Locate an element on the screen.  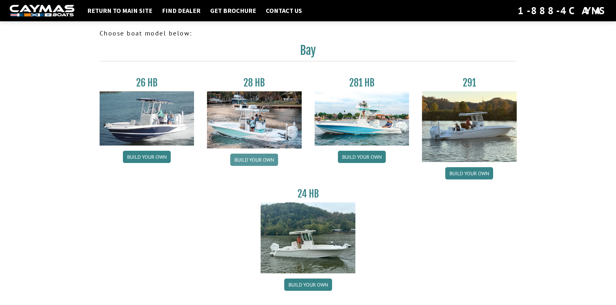
h3: 281 HB is located at coordinates (362, 83).